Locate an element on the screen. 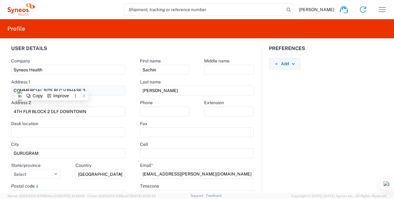 This screenshot has width=394, height=199. label: Email is located at coordinates (146, 166).